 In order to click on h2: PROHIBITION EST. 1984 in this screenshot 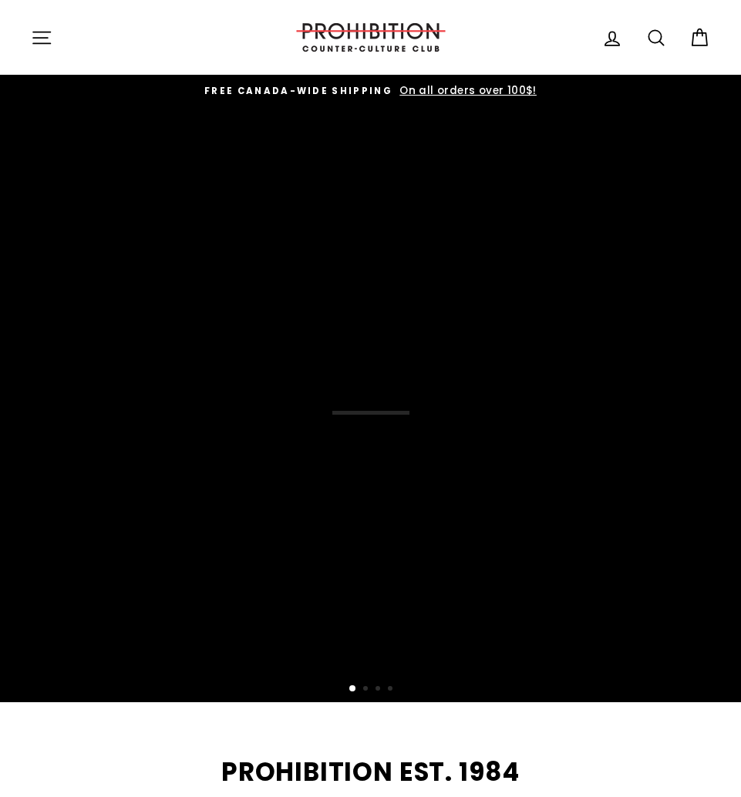, I will do `click(370, 773)`.